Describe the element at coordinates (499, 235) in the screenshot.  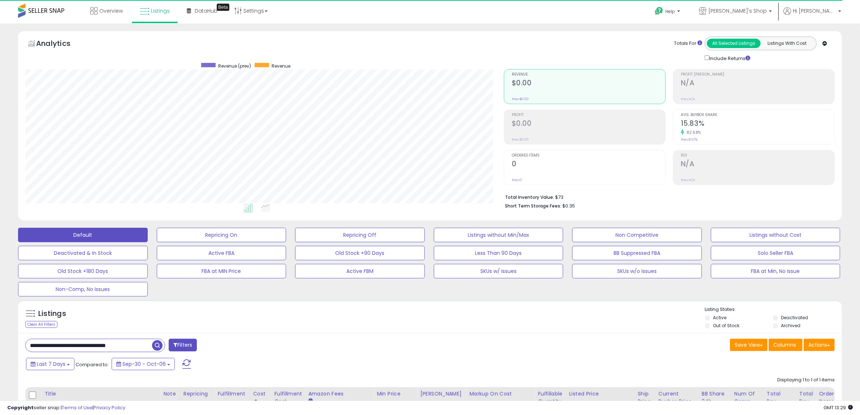
I see `button: Listings without Min/Max` at that location.